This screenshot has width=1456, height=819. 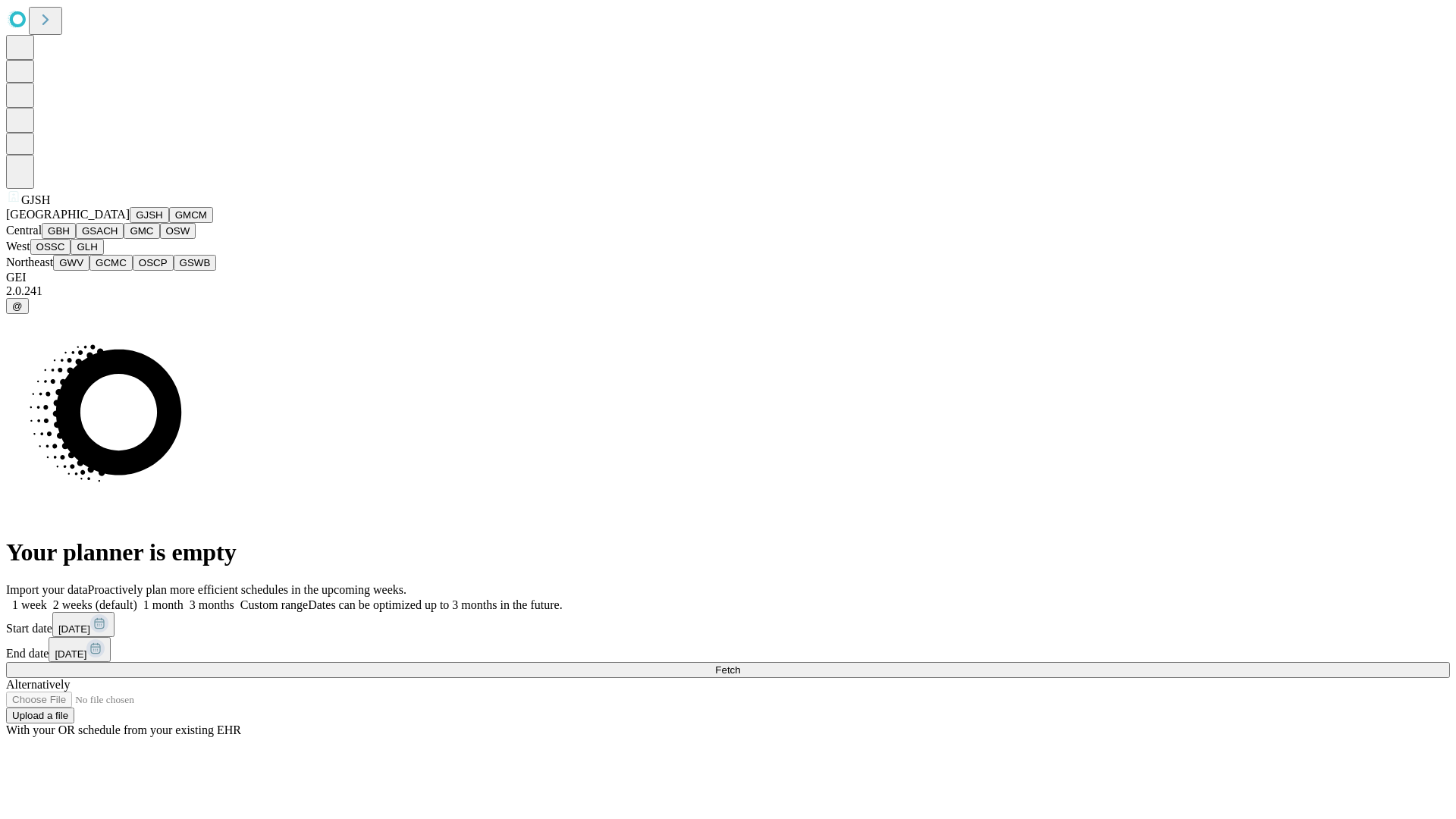 I want to click on span: 1 week, so click(x=29, y=605).